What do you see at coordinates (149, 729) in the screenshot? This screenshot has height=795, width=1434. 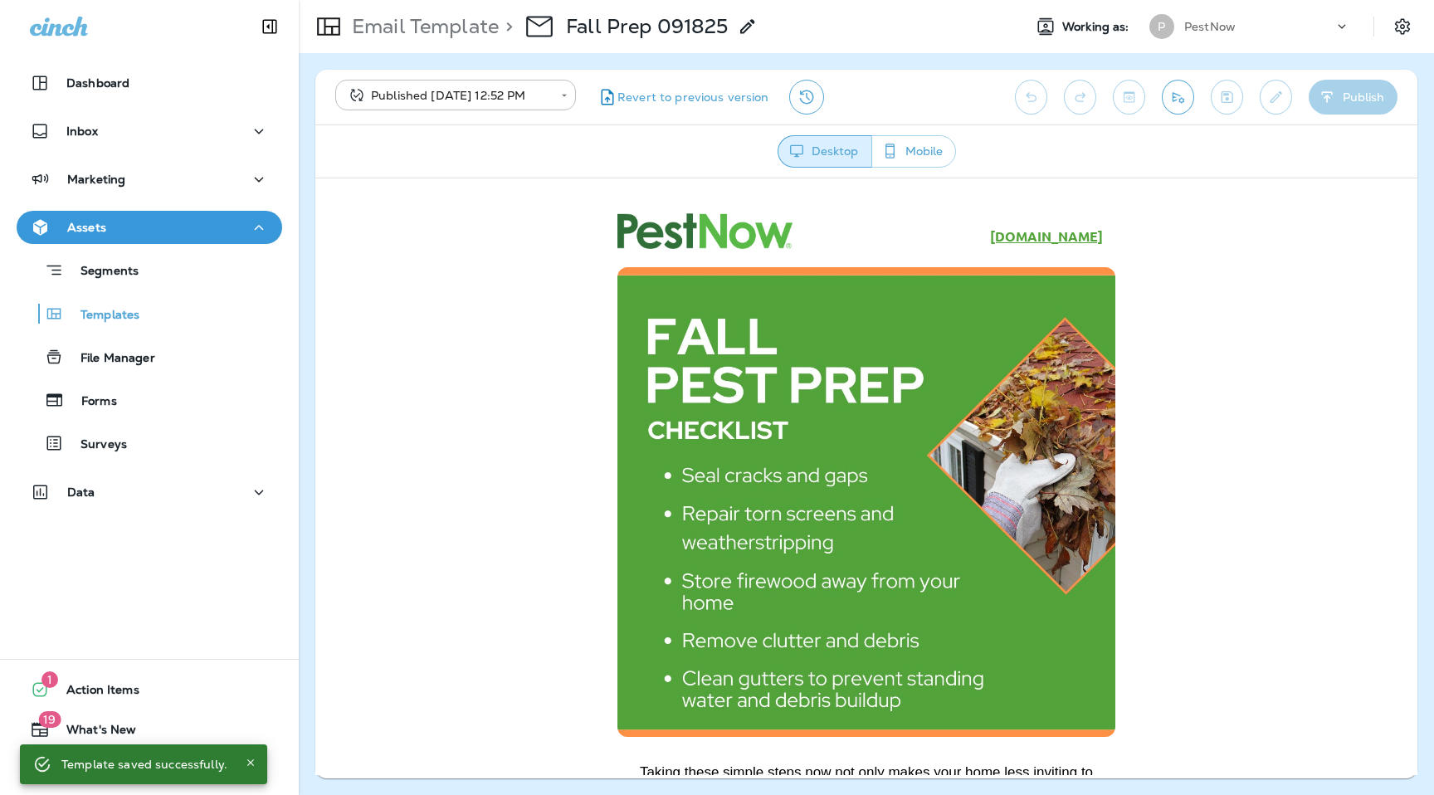 I see `button: 19What's New` at bounding box center [149, 729].